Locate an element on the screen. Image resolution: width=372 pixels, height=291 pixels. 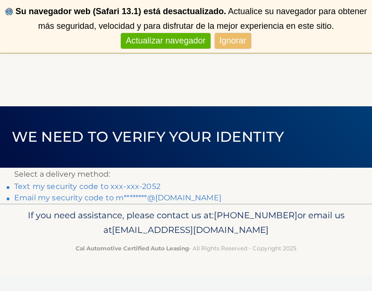
span: Actualice su navegador para obtener más seguridad, velocidad y para disfrutar de la mejor experie... is located at coordinates (203, 18).